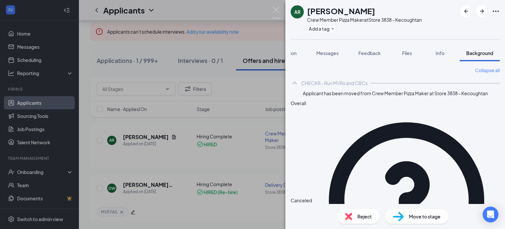 Image resolution: width=505 pixels, height=229 pixels. I want to click on span: Overall, so click(298, 103).